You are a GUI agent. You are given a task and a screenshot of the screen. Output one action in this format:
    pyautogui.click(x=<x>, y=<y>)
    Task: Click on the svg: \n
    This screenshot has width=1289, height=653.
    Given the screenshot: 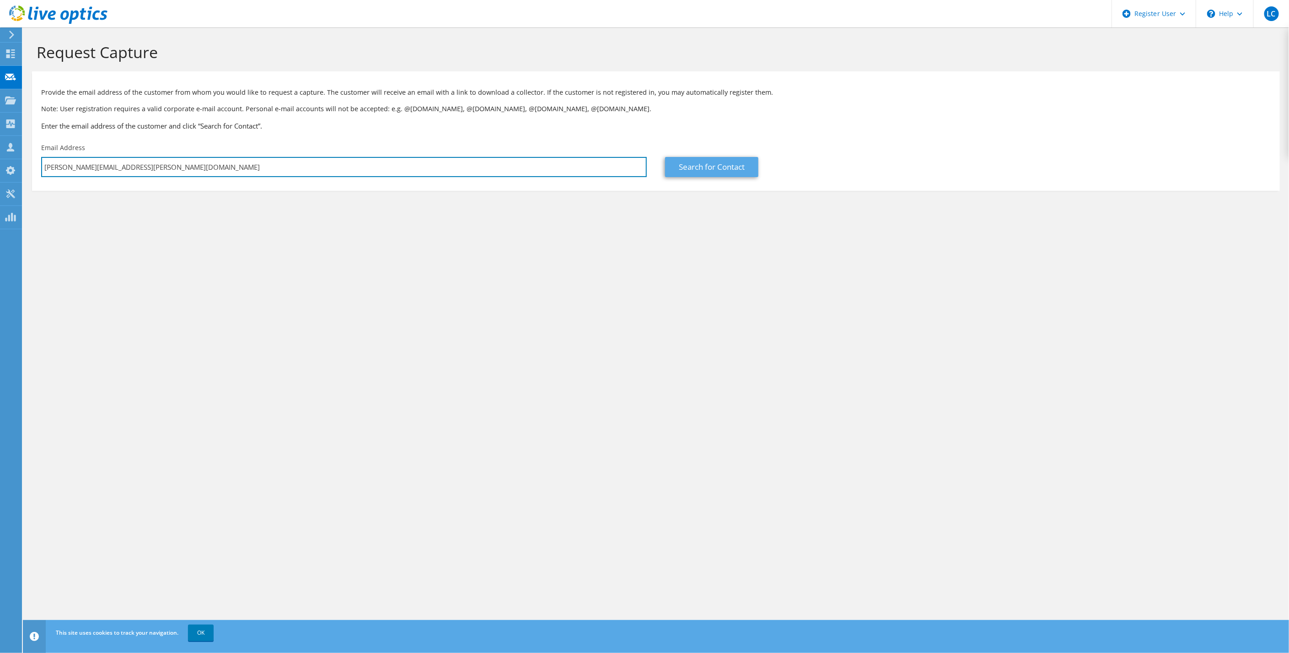 What is the action you would take?
    pyautogui.click(x=1211, y=14)
    